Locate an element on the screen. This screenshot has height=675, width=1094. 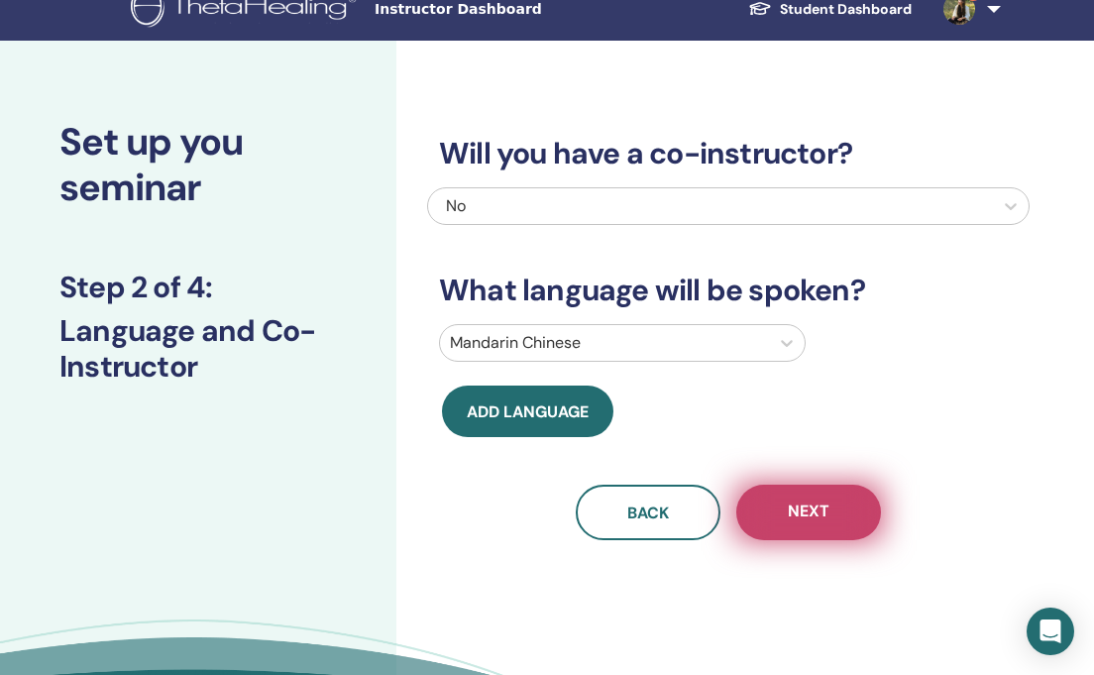
h2: Set up you seminar is located at coordinates (198, 164).